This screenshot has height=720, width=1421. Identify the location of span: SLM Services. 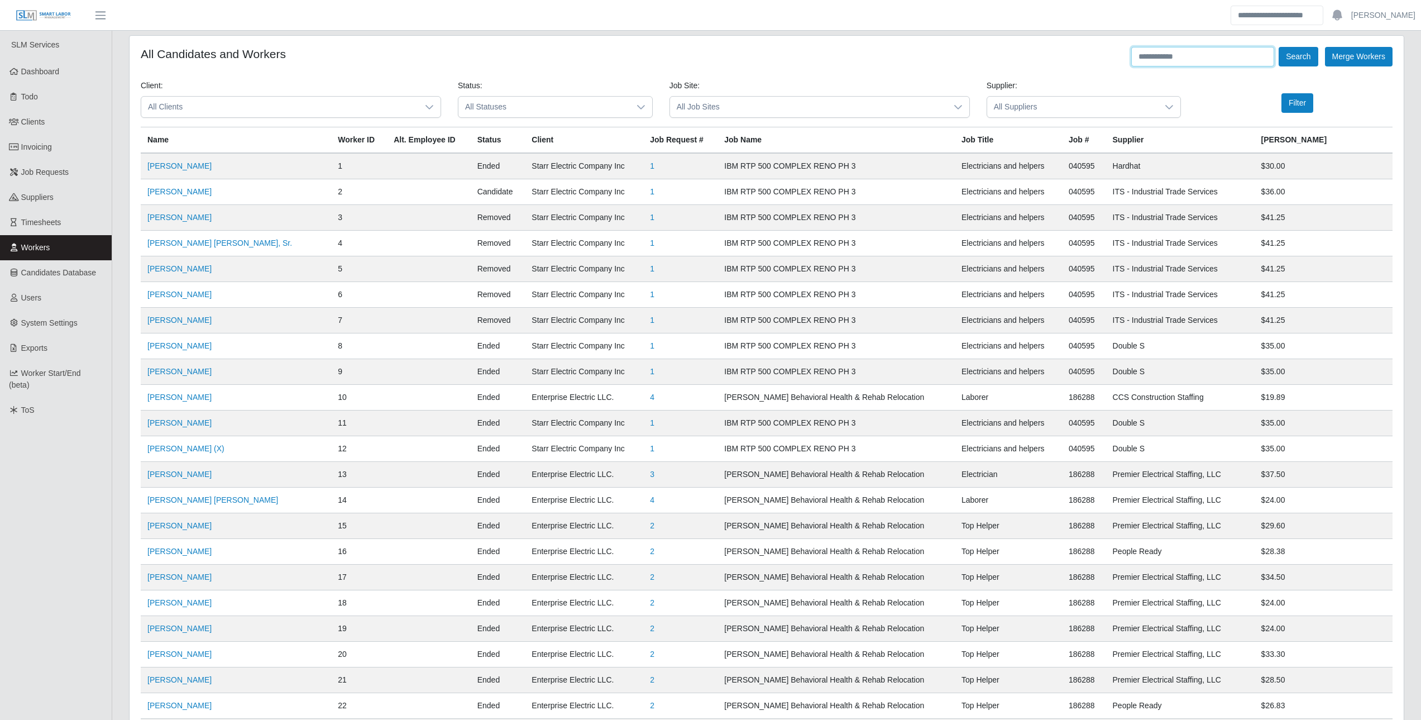
(35, 45).